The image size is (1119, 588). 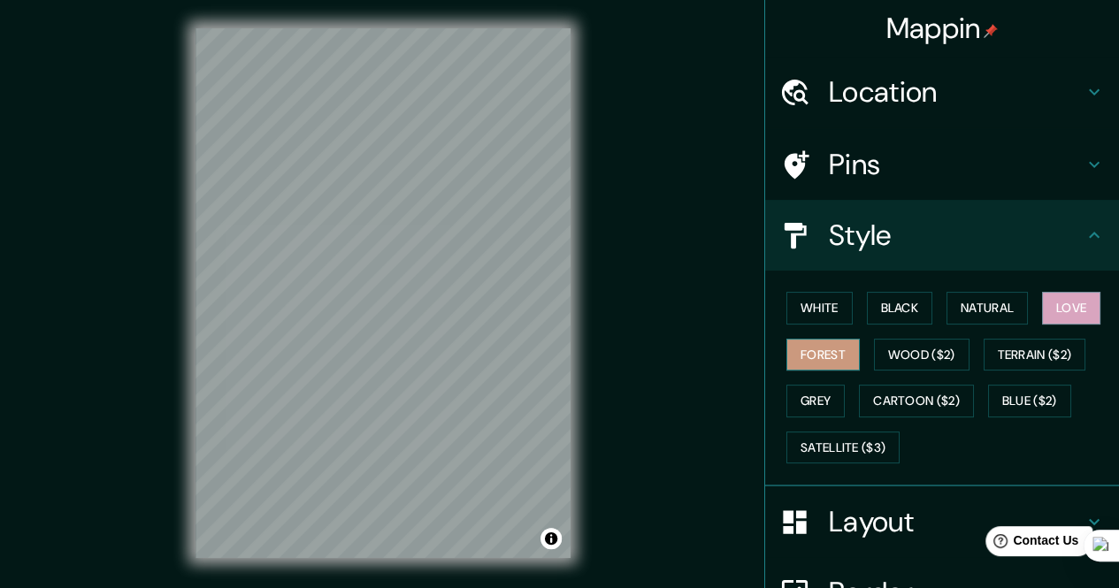 I want to click on img: pin-icon.png, so click(x=991, y=31).